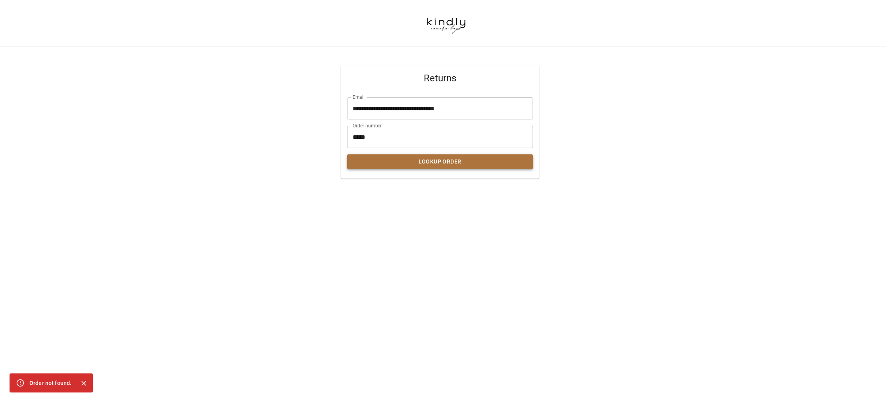 This screenshot has height=402, width=886. Describe the element at coordinates (440, 78) in the screenshot. I see `span: Returns` at that location.